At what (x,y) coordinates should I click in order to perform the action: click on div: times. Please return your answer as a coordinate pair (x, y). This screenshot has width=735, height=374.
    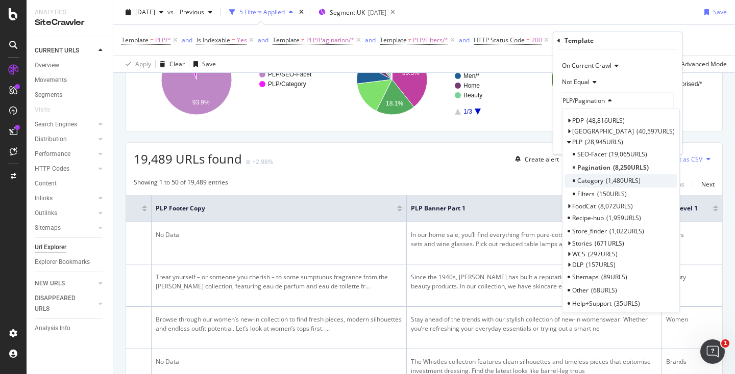
    Looking at the image, I should click on (301, 12).